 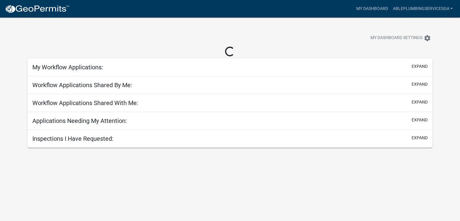 I want to click on h5: Inspections I Have Requested:, so click(x=73, y=139).